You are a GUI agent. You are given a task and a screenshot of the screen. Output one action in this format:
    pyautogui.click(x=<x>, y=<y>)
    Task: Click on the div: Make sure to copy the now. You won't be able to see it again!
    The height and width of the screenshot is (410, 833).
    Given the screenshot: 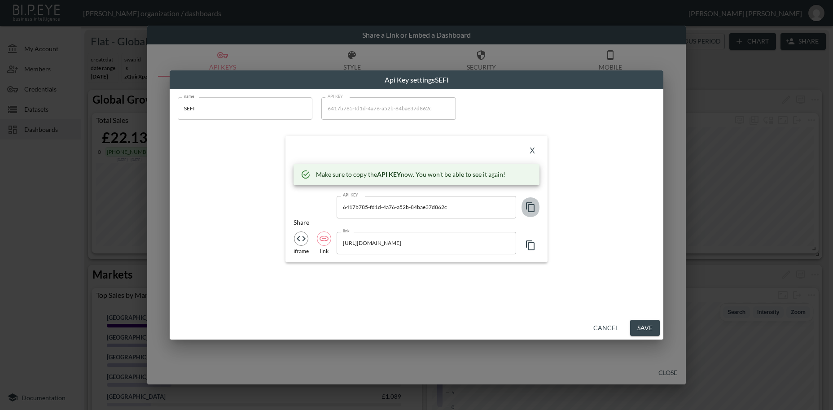 What is the action you would take?
    pyautogui.click(x=411, y=175)
    